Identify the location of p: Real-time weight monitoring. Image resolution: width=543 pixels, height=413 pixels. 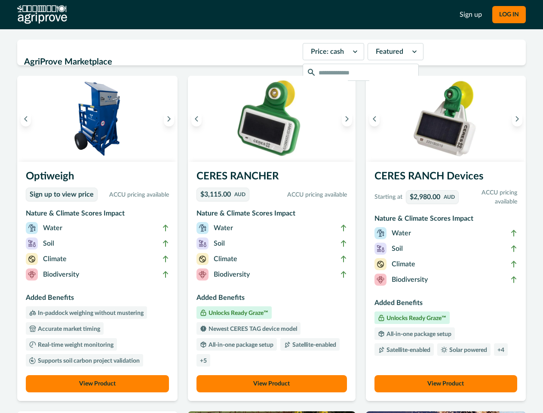
(75, 345).